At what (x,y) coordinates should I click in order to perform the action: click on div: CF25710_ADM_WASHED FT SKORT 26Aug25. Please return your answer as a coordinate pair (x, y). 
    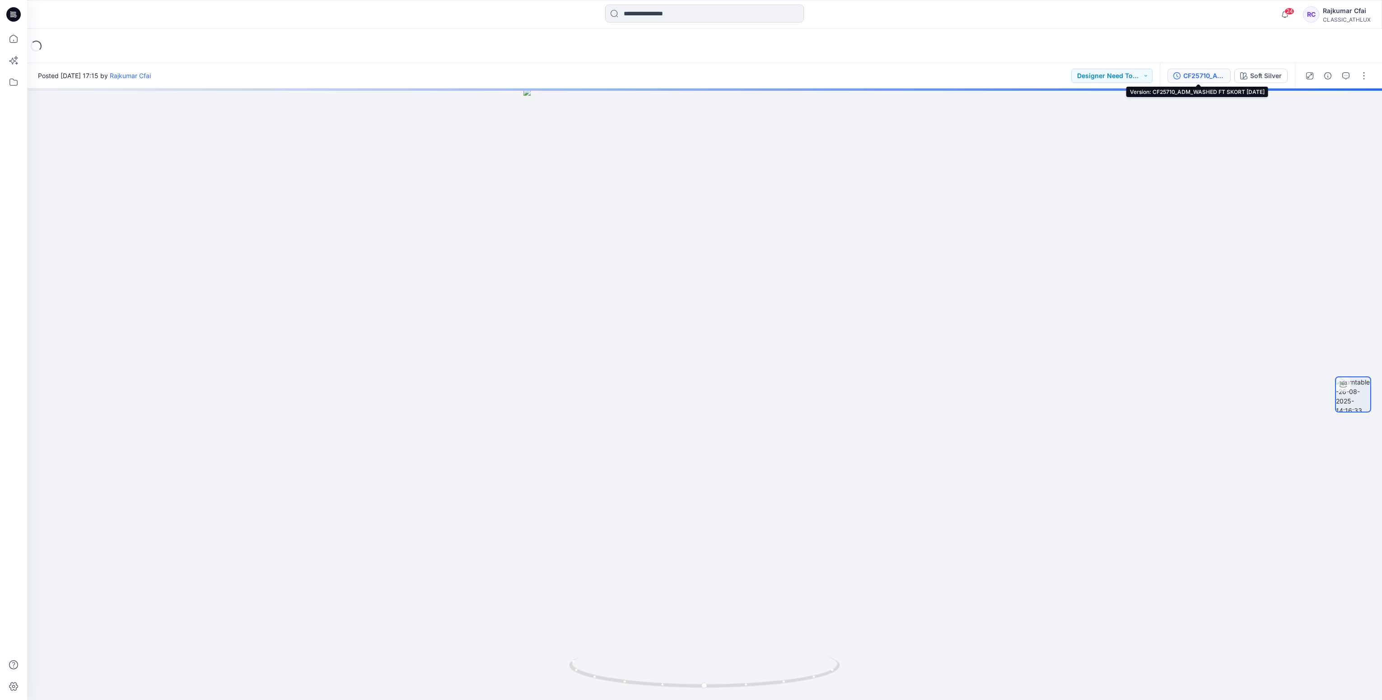
    Looking at the image, I should click on (1204, 76).